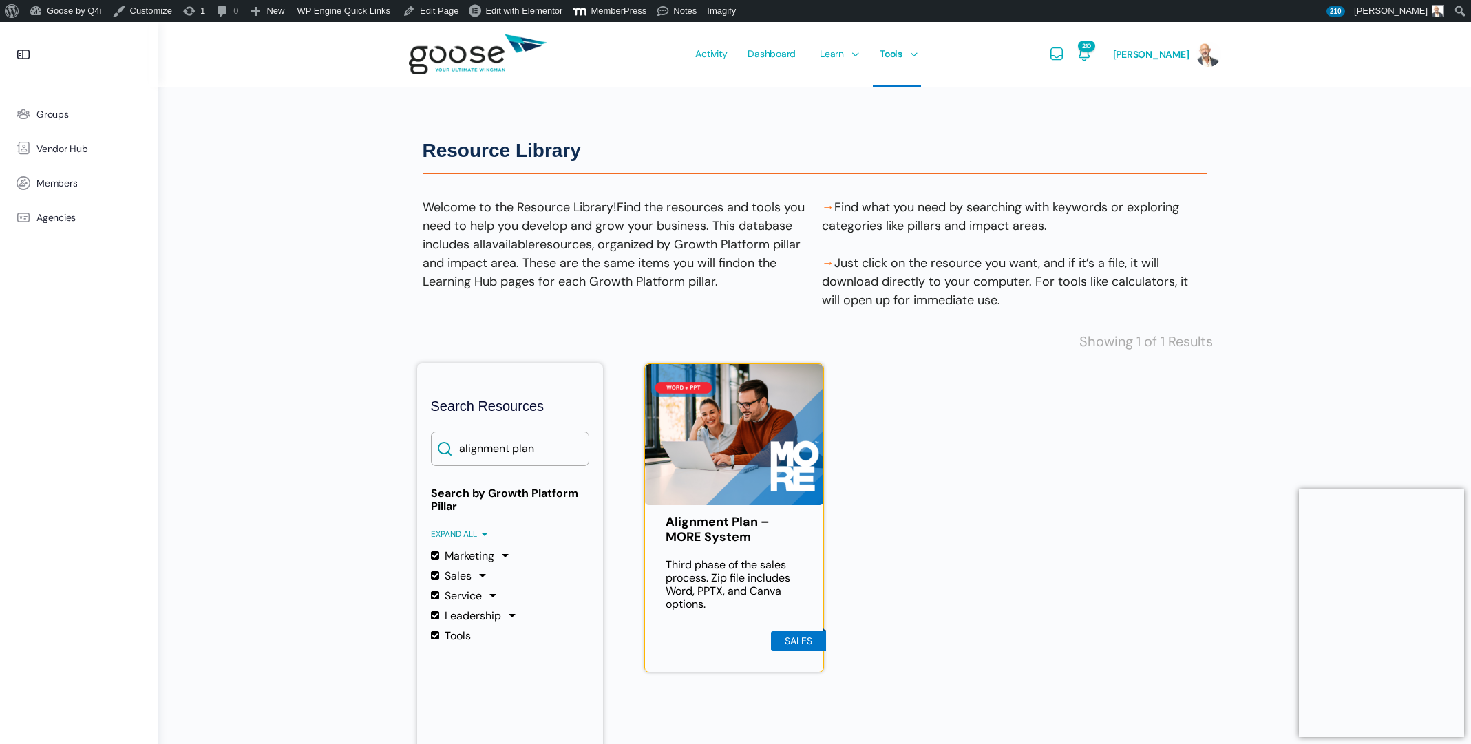 The height and width of the screenshot is (744, 1471). Describe the element at coordinates (1057, 54) in the screenshot. I see `a: Messages` at that location.